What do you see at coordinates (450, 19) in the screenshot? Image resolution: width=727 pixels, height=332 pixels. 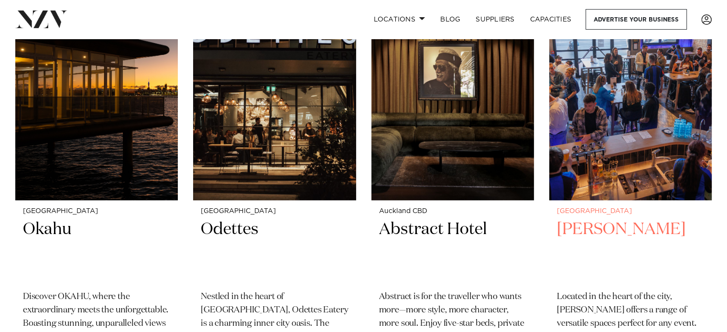 I see `a: BLOG` at bounding box center [450, 19].